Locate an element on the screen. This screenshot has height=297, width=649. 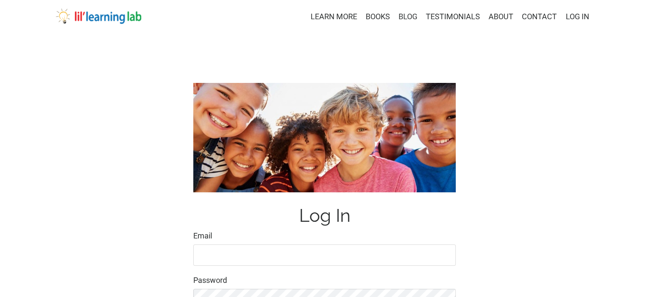
img: lil' learning lab is located at coordinates (99, 16).